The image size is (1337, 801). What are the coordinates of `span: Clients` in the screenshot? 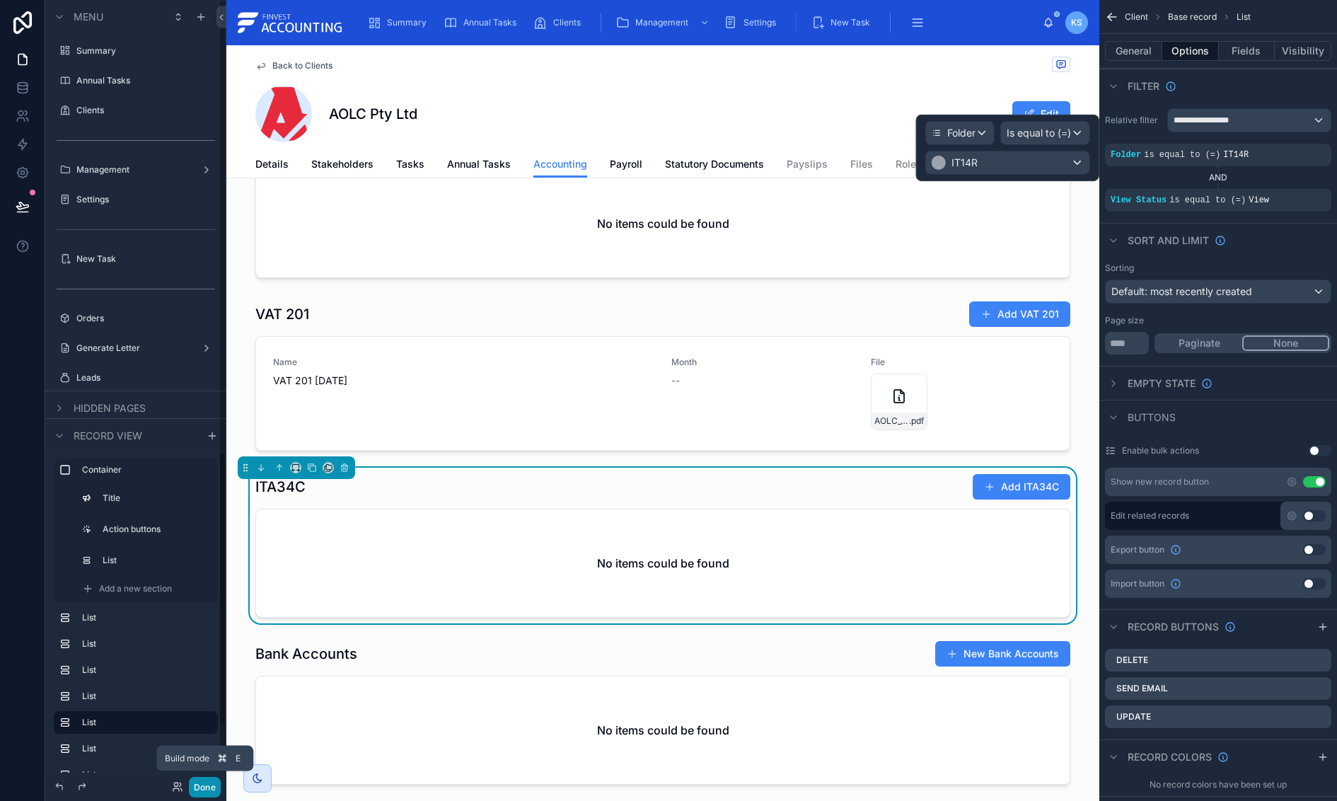 It's located at (567, 23).